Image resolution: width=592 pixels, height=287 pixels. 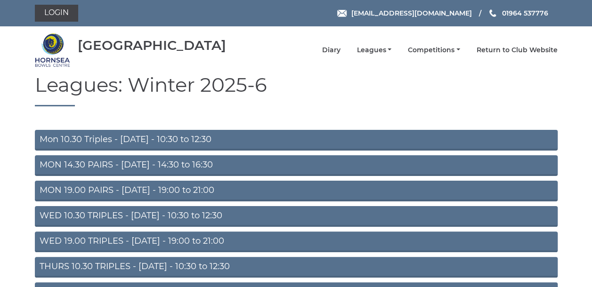 I want to click on a: Competitions, so click(x=434, y=50).